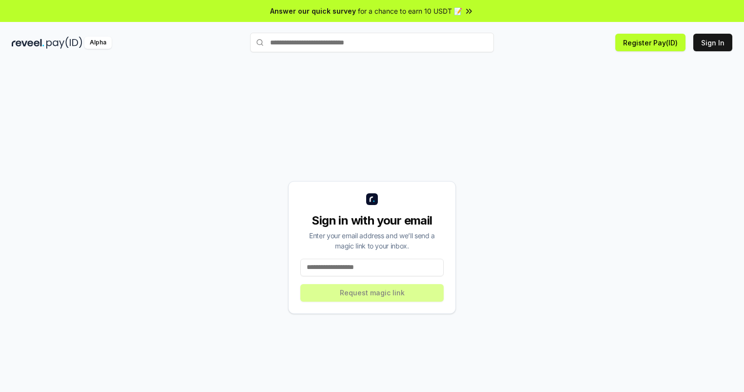 The width and height of the screenshot is (744, 392). What do you see at coordinates (28, 42) in the screenshot?
I see `img: reveel_dark` at bounding box center [28, 42].